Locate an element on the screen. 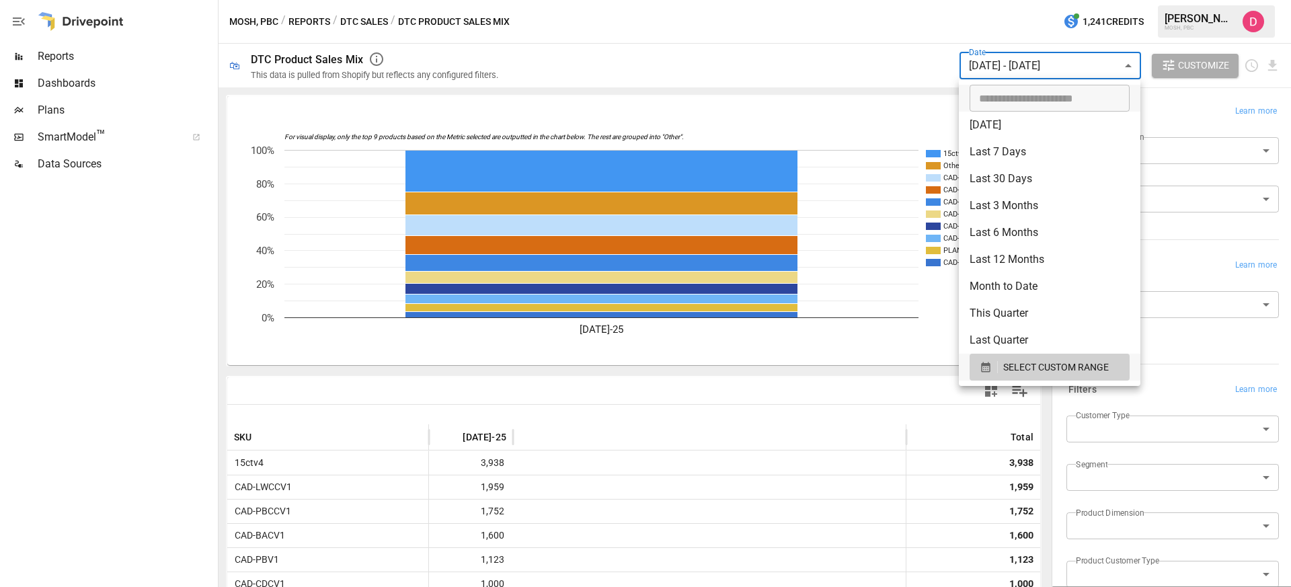  li: Last 6 Months is located at coordinates (1050, 233).